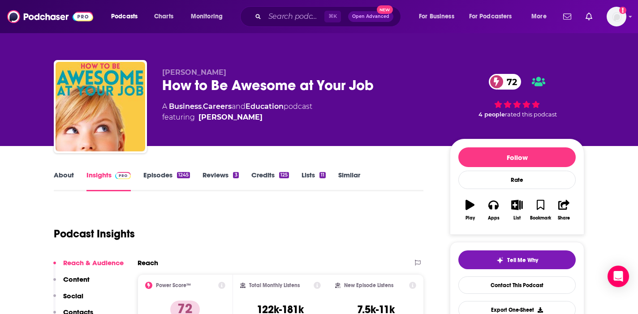 The width and height of the screenshot is (638, 314). What do you see at coordinates (68, 300) in the screenshot?
I see `button: Social` at bounding box center [68, 300].